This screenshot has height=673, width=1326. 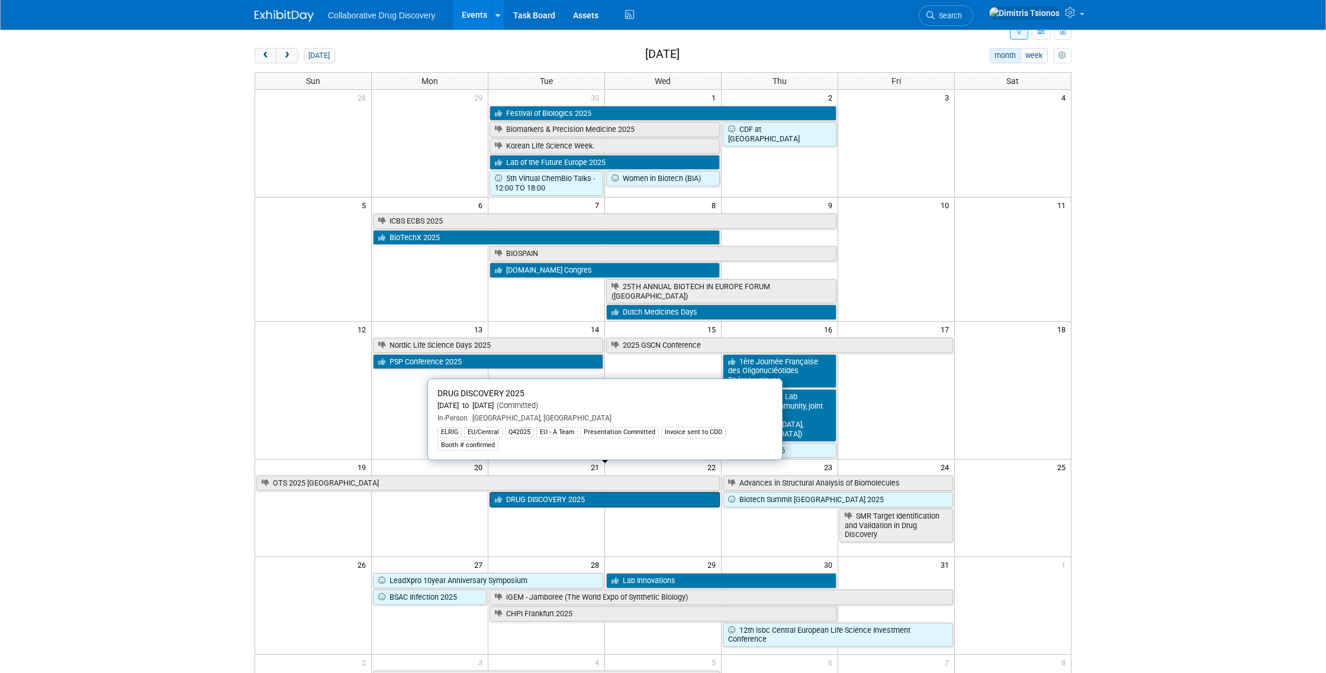 What do you see at coordinates (721, 581) in the screenshot?
I see `a: Lab Innovations` at bounding box center [721, 581].